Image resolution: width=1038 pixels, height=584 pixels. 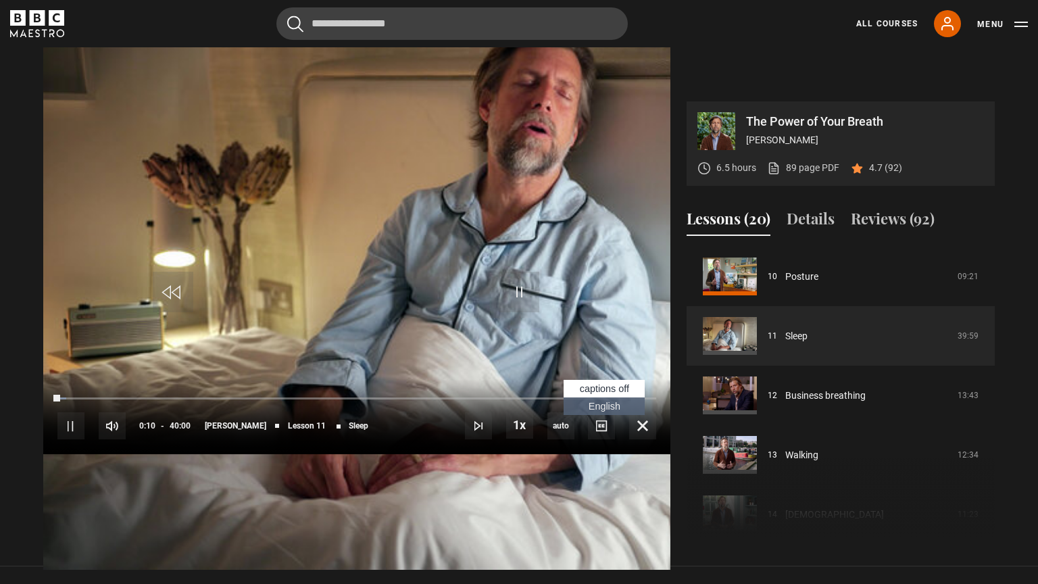 I want to click on button: Playback Rate, so click(x=519, y=425).